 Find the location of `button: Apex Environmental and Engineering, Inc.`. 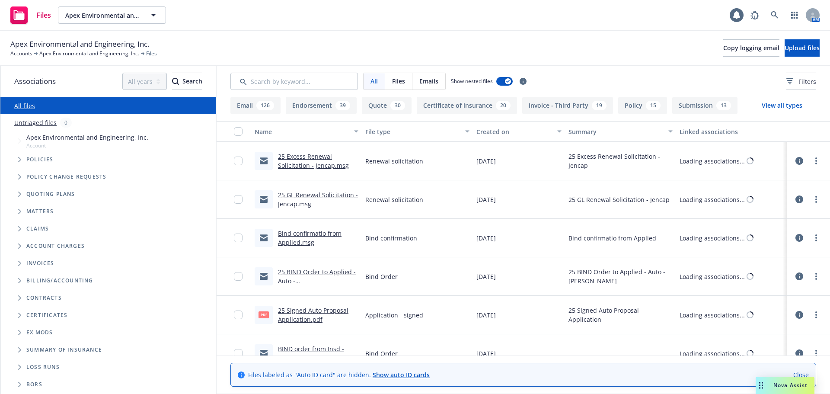

button: Apex Environmental and Engineering, Inc. is located at coordinates (112, 15).